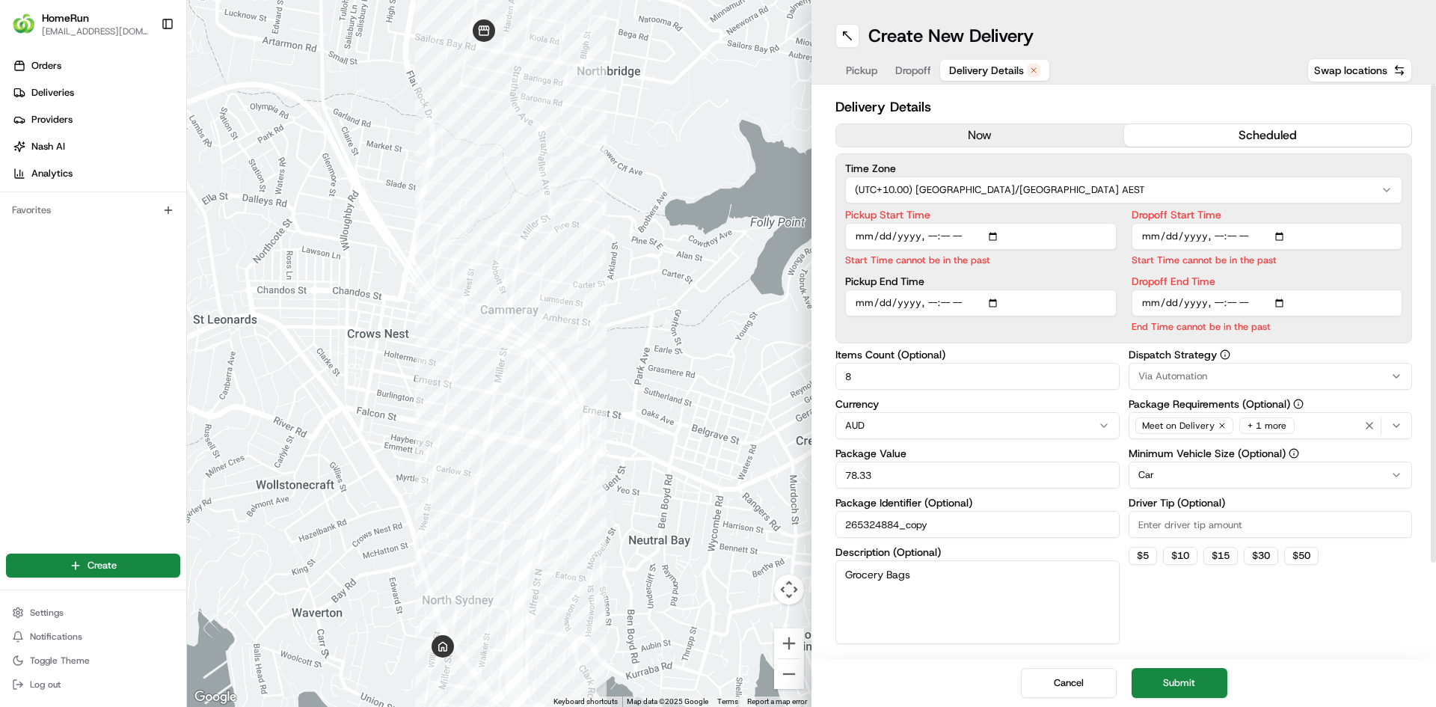 Image resolution: width=1436 pixels, height=707 pixels. I want to click on label: Dispatch Strategy, so click(1271, 355).